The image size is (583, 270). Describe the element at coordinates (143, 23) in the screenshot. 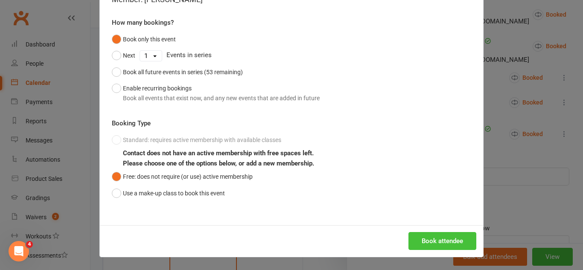

I see `label: How many bookings?` at that location.